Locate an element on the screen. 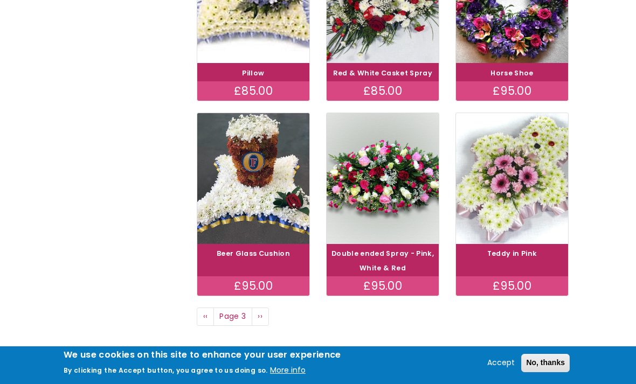 This screenshot has height=384, width=636. span: Page 3 is located at coordinates (233, 317).